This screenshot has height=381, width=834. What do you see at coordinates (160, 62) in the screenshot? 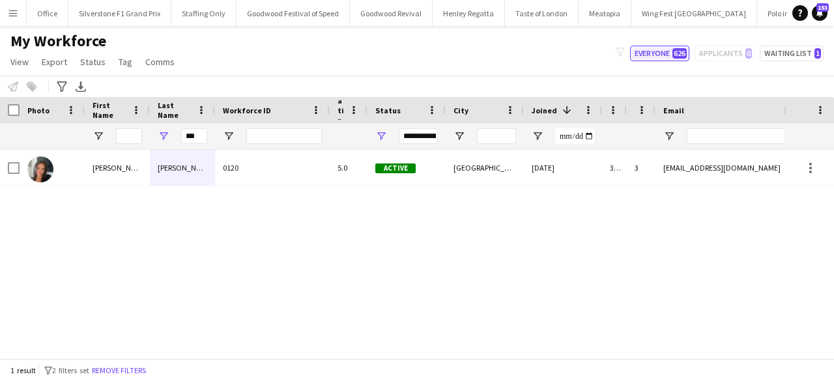
I see `span: Comms` at bounding box center [160, 62].